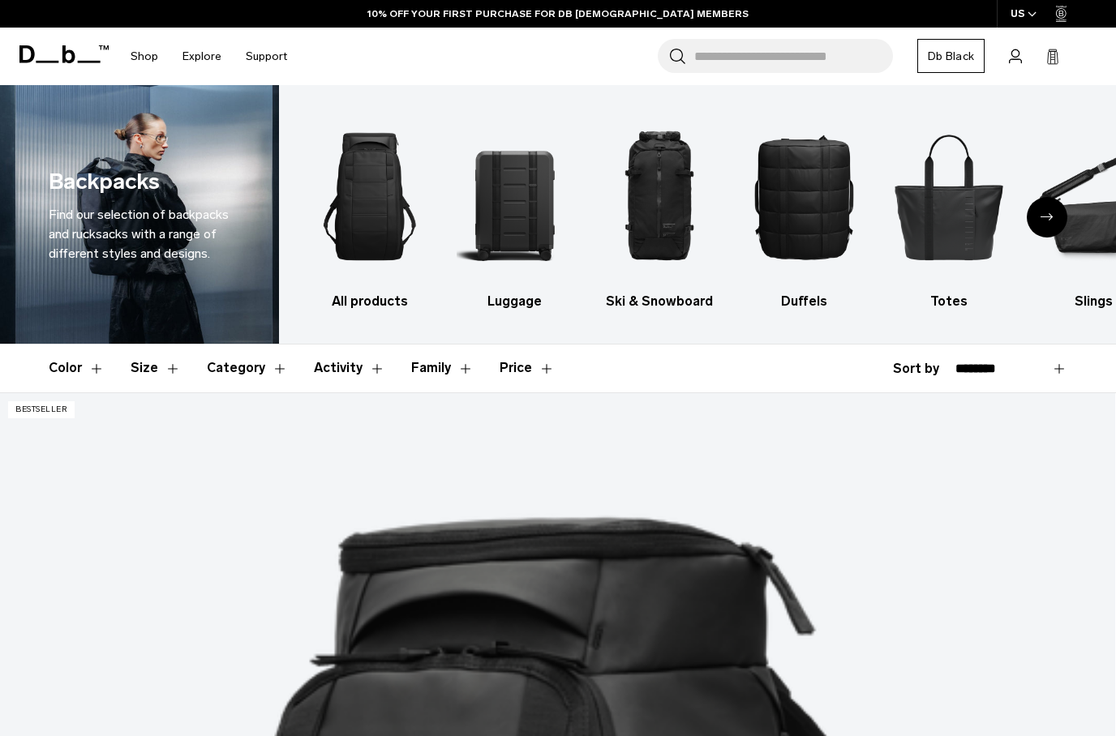  Describe the element at coordinates (659, 302) in the screenshot. I see `h3: Ski & Snowboard` at that location.